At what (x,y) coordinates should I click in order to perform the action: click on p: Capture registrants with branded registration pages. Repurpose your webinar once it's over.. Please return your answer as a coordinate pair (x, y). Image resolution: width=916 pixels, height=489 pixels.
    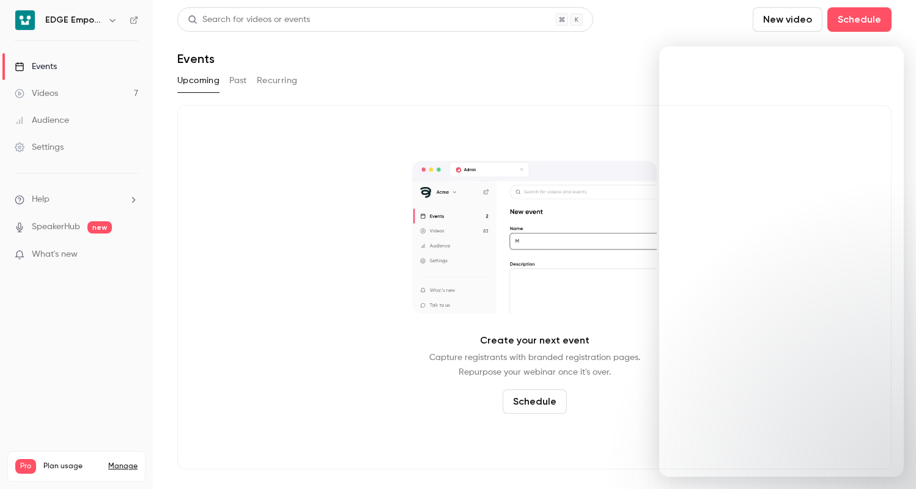
    Looking at the image, I should click on (534, 365).